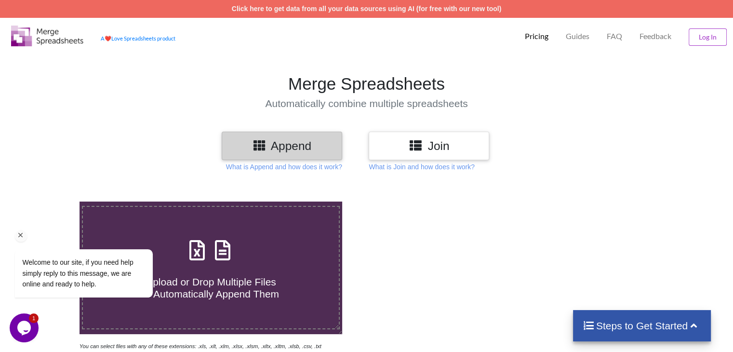 The height and width of the screenshot is (352, 733). I want to click on div: Chat attention grabber, so click(11, 40).